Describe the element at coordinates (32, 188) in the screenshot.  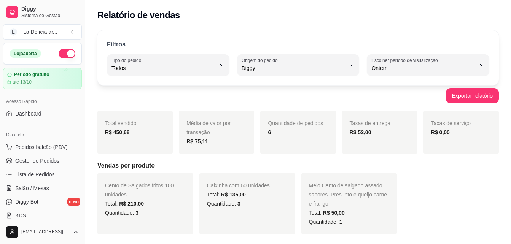
I see `span: Salão / Mesas` at that location.